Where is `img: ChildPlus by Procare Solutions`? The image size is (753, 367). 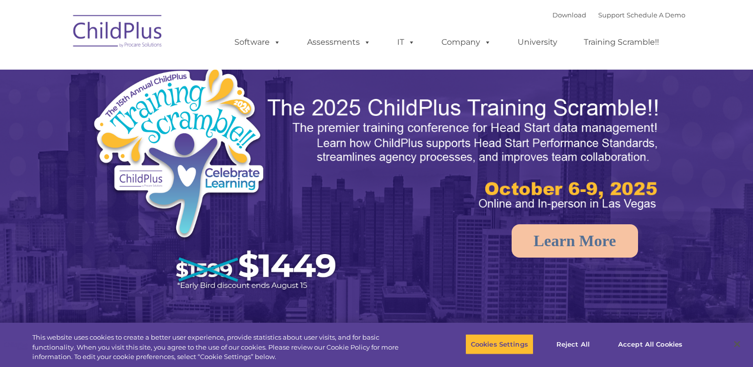 img: ChildPlus by Procare Solutions is located at coordinates (118, 33).